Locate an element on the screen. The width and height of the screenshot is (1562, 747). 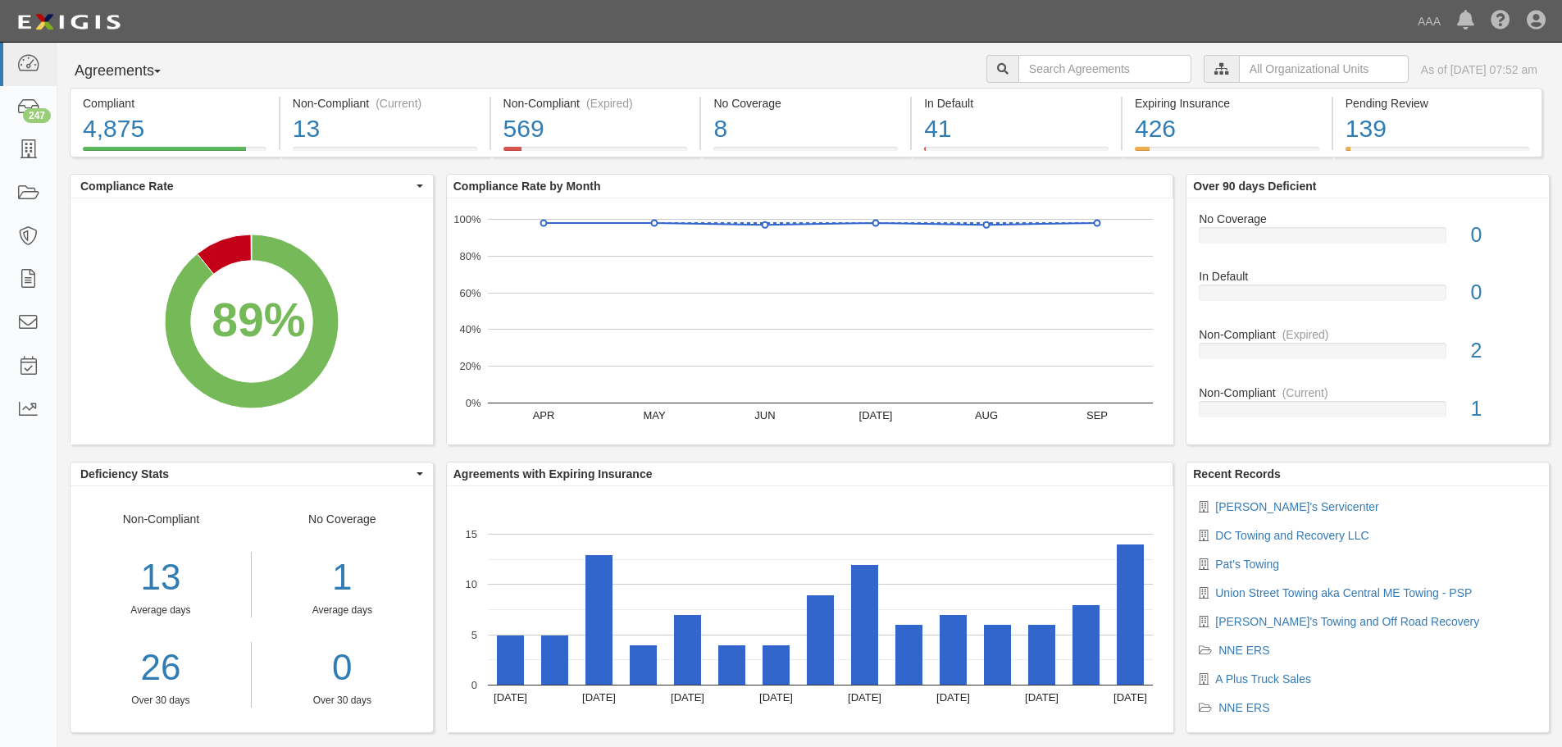
input: All Organizational Units is located at coordinates (1324, 69).